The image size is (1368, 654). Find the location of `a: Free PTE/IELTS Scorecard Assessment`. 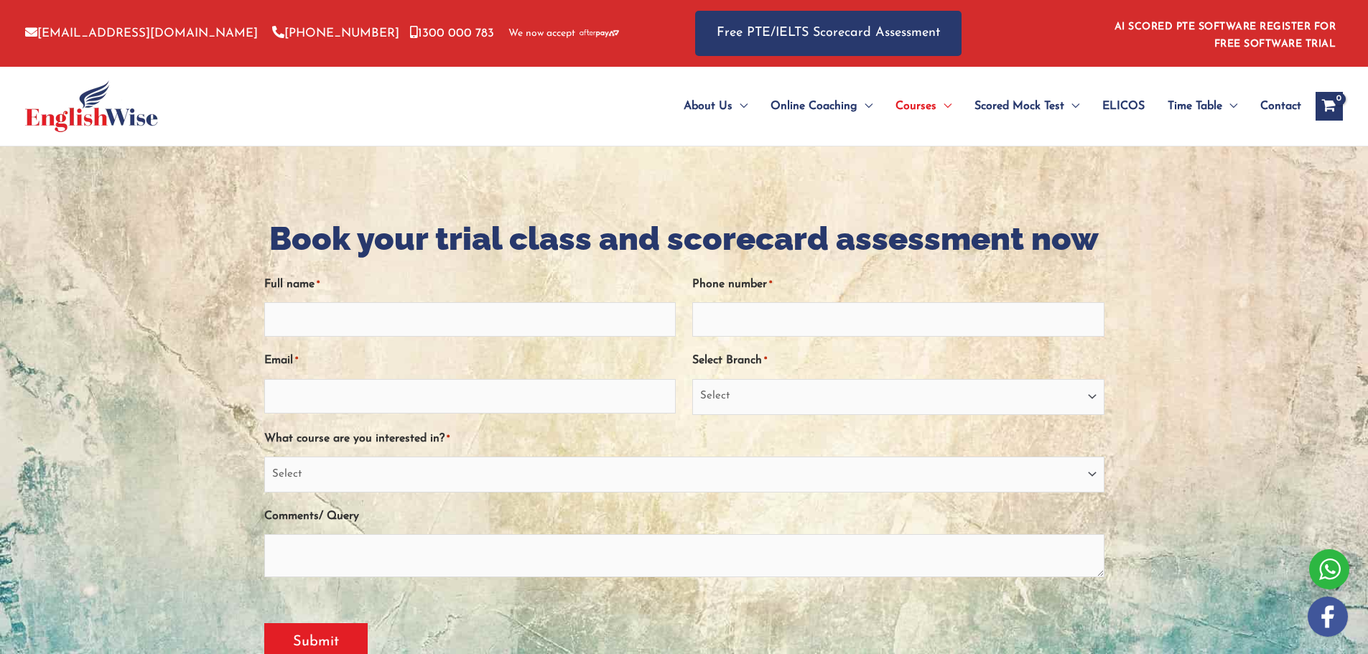

a: Free PTE/IELTS Scorecard Assessment is located at coordinates (828, 33).